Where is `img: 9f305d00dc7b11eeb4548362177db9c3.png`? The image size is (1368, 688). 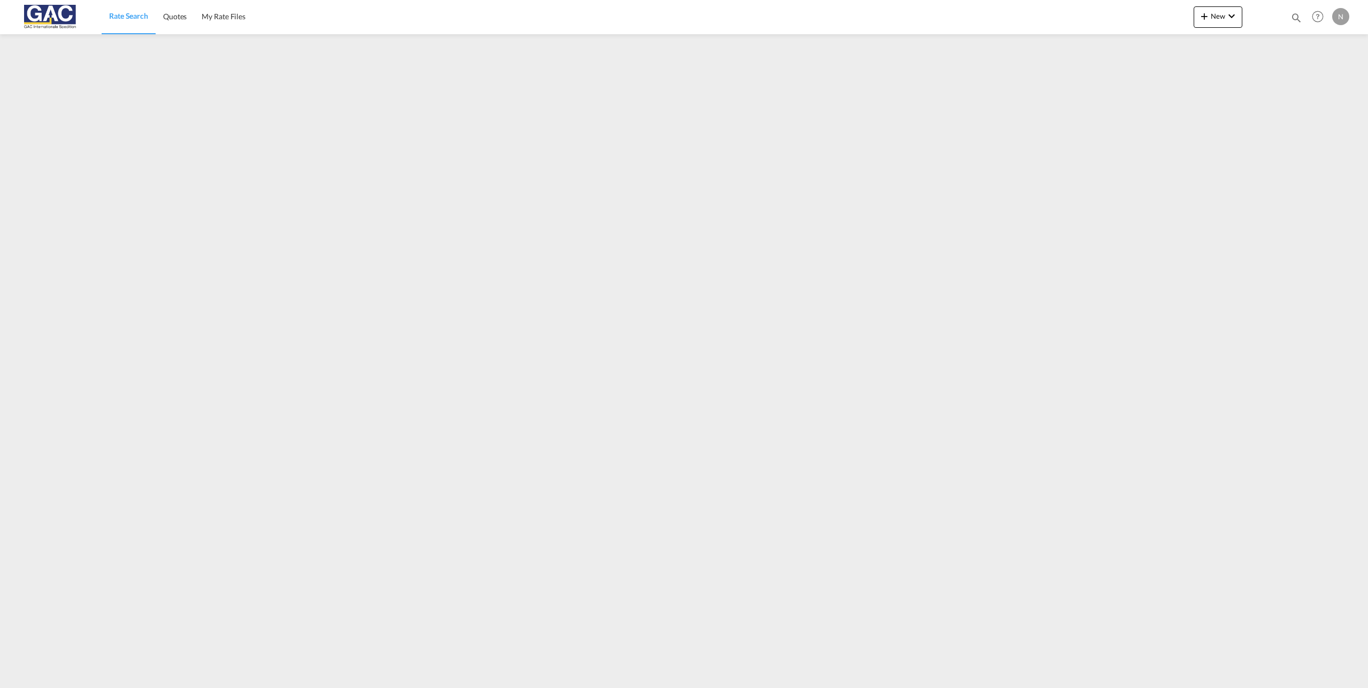 img: 9f305d00dc7b11eeb4548362177db9c3.png is located at coordinates (52, 17).